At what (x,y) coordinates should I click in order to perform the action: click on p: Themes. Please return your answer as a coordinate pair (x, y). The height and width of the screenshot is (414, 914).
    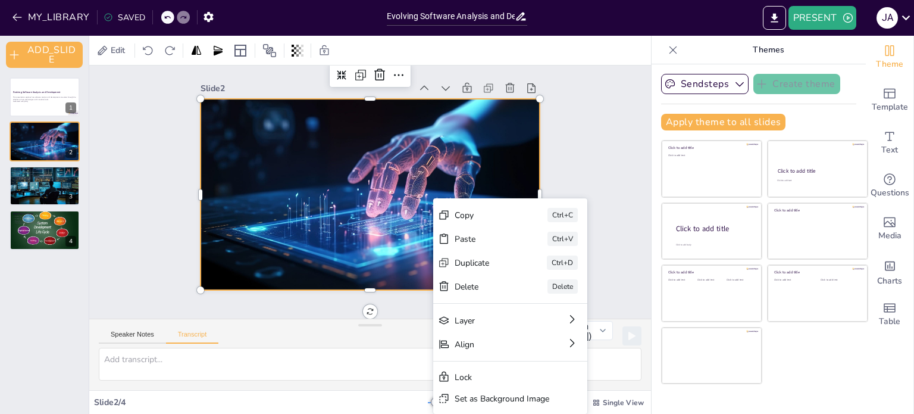
    Looking at the image, I should click on (768, 50).